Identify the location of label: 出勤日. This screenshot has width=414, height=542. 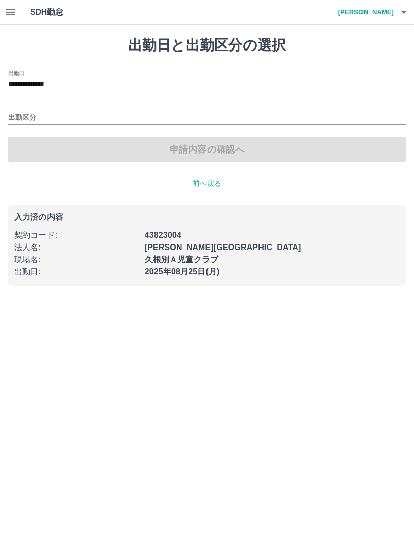
(16, 73).